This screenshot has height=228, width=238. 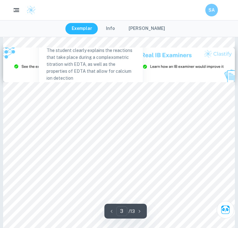 What do you see at coordinates (212, 10) in the screenshot?
I see `h6: SA` at bounding box center [212, 10].